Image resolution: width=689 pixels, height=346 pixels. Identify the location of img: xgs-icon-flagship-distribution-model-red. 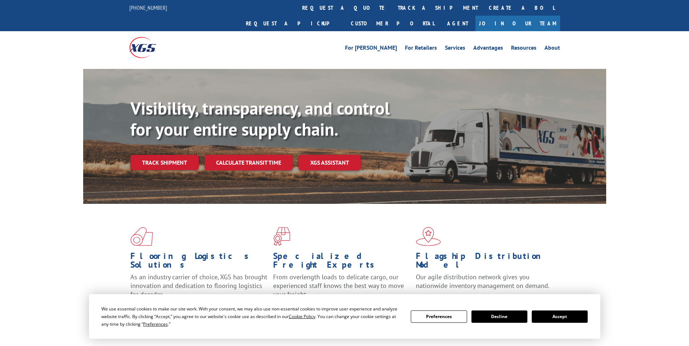
(428, 237).